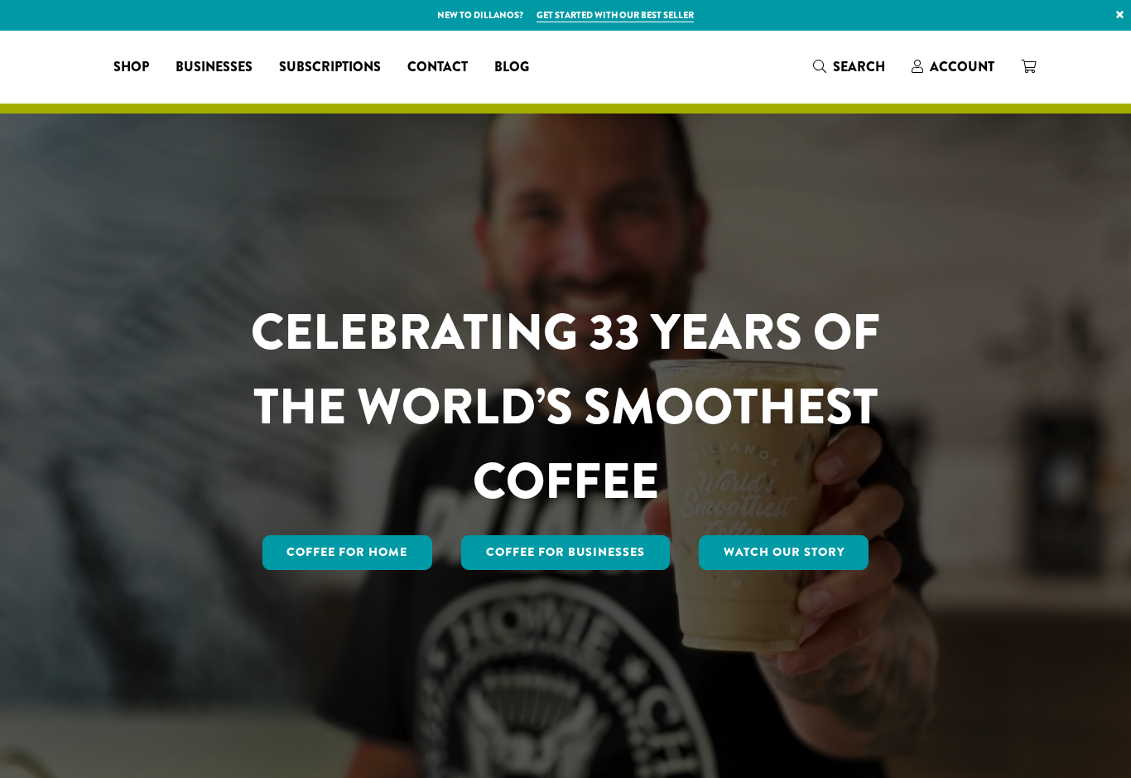 This screenshot has height=778, width=1131. I want to click on span: Blog, so click(512, 67).